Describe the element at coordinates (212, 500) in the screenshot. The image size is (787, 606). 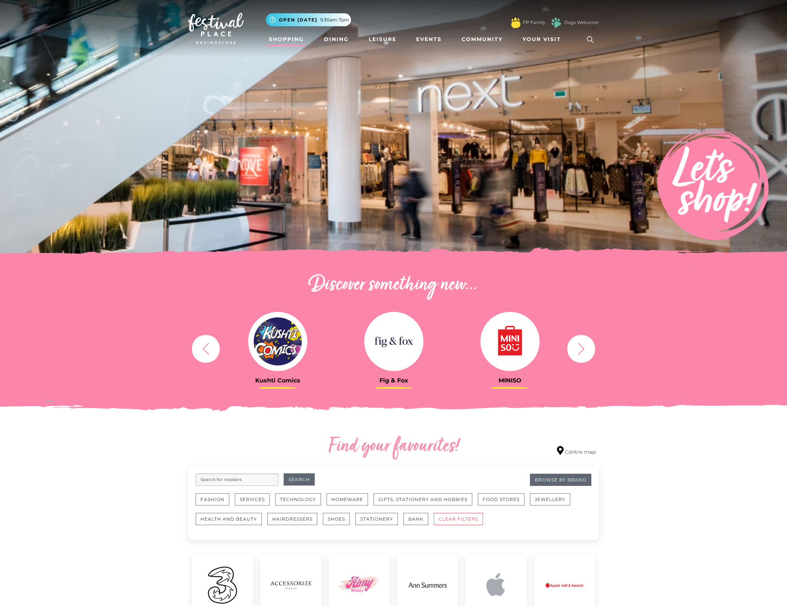
I see `button: Fashion` at that location.